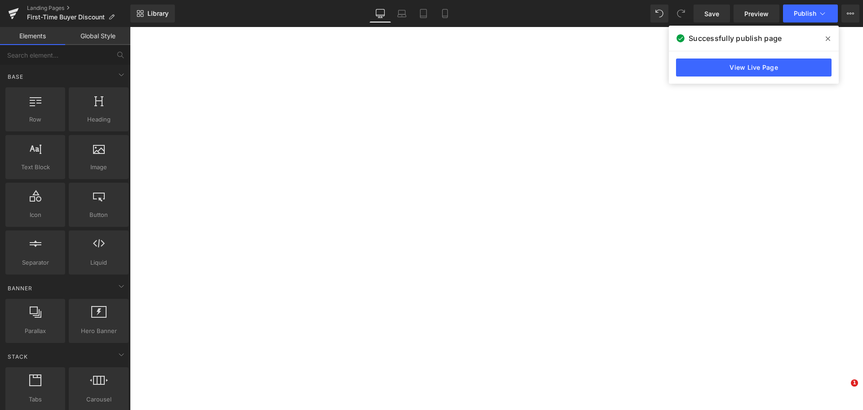 The image size is (863, 410). Describe the element at coordinates (735, 38) in the screenshot. I see `span: Successfully publish page` at that location.